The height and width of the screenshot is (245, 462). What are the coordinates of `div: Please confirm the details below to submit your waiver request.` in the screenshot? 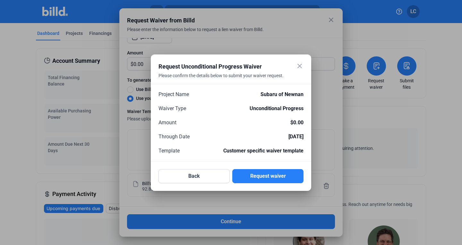 It's located at (223, 80).